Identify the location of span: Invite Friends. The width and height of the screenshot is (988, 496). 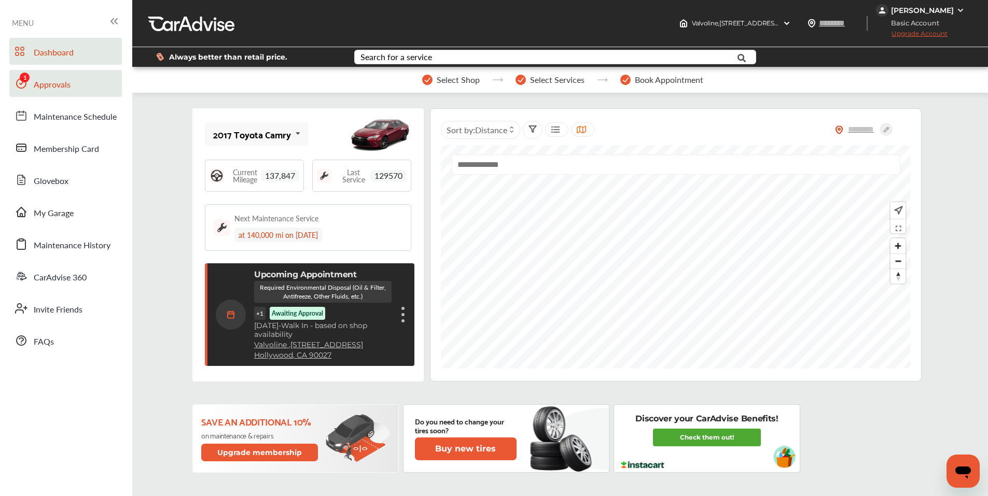
(58, 310).